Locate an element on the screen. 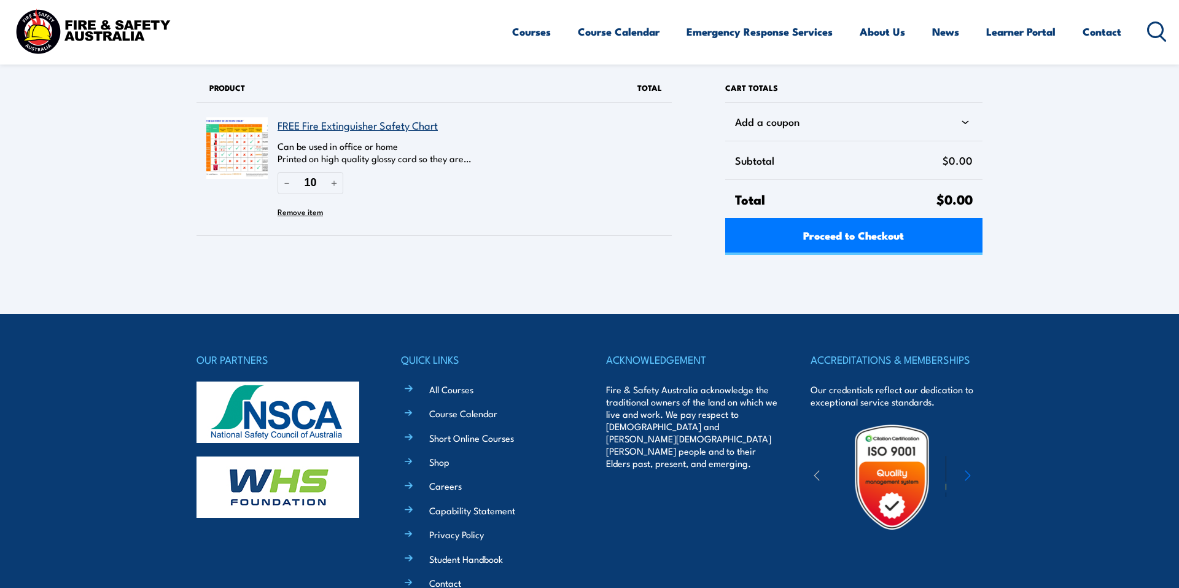 This screenshot has width=1179, height=588. a: News is located at coordinates (946, 31).